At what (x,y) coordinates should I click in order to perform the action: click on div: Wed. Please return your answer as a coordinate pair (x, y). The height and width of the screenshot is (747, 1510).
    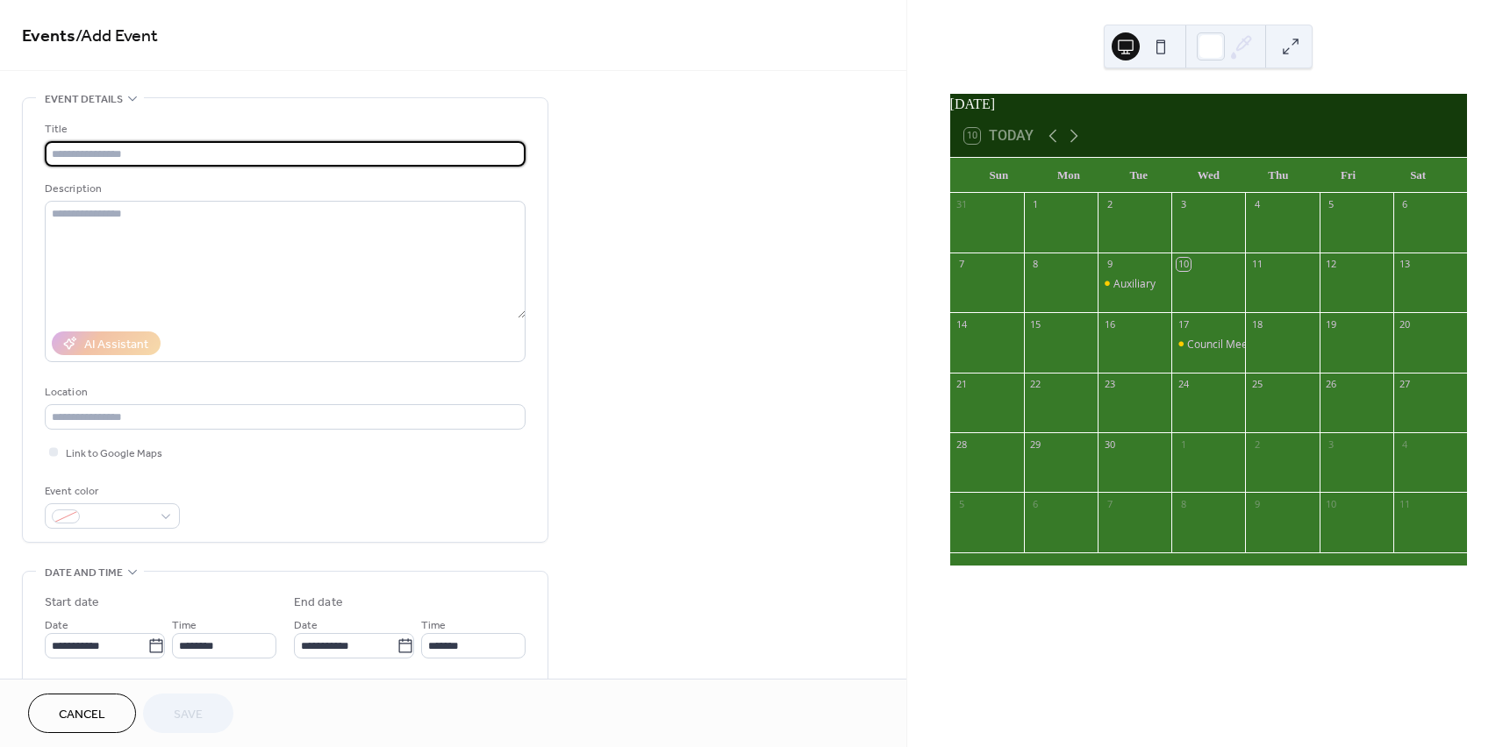
    Looking at the image, I should click on (1208, 175).